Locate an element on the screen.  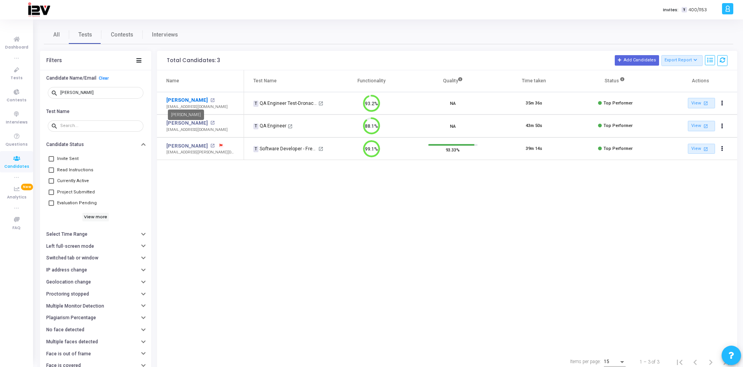
h6: No face detected is located at coordinates (65, 330).